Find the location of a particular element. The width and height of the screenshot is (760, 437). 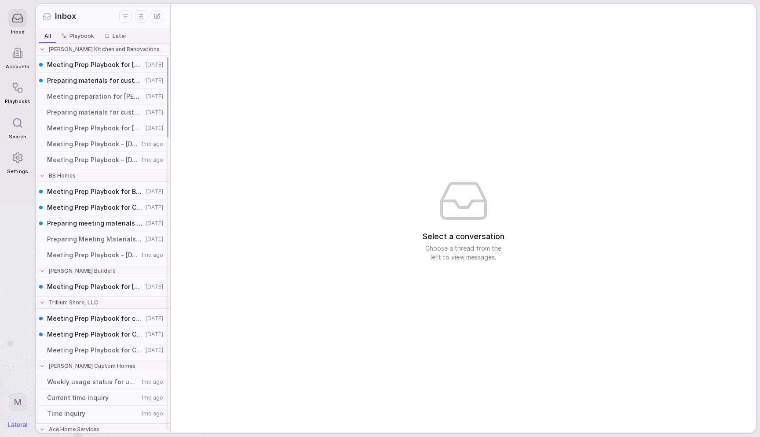

div: Trillium Shore, LLC is located at coordinates (103, 302).